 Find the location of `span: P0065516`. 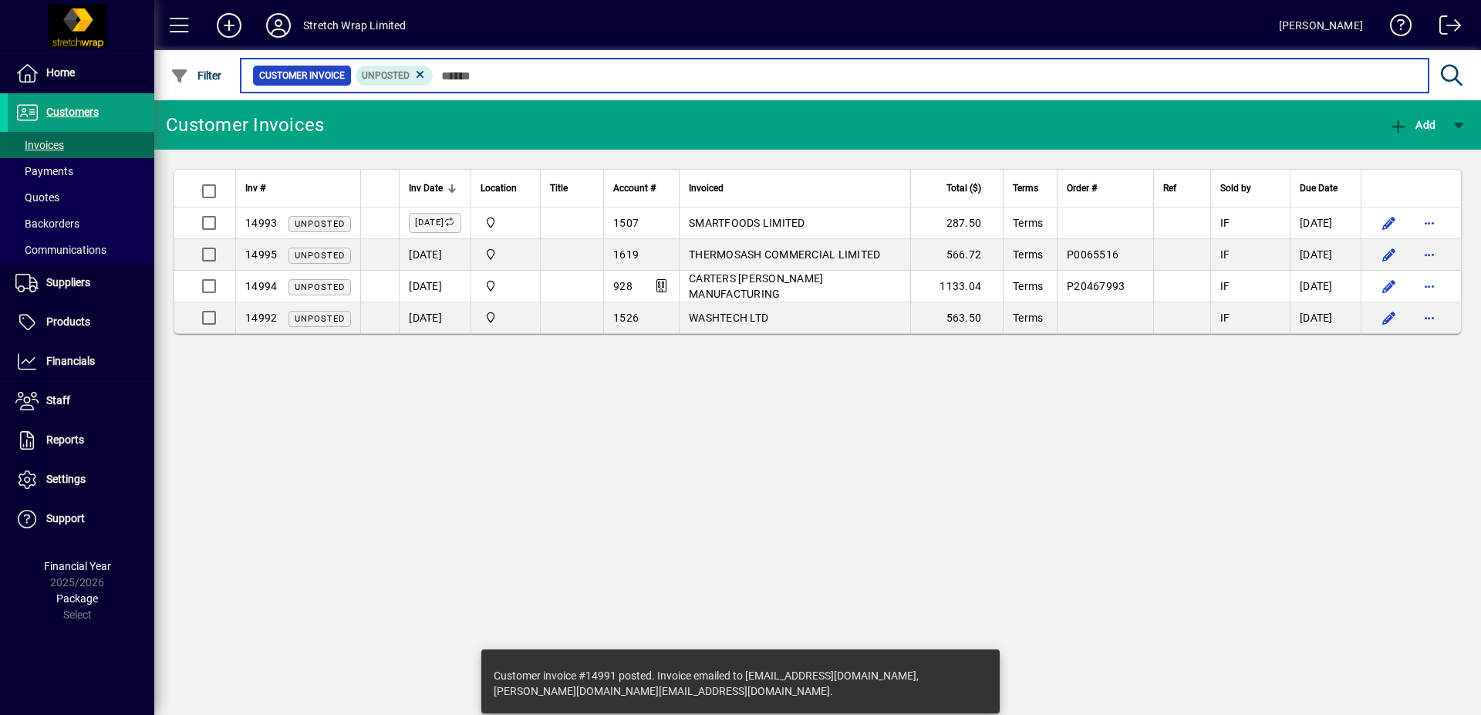

span: P0065516 is located at coordinates (1092, 255).